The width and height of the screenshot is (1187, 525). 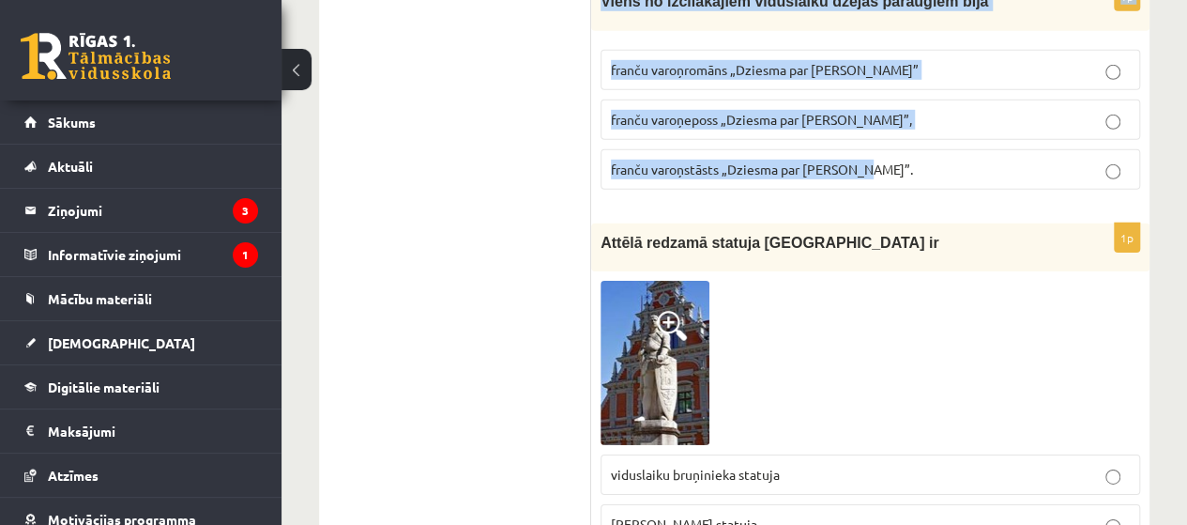 I want to click on a: Informatīvie ziņojumi1, so click(x=141, y=254).